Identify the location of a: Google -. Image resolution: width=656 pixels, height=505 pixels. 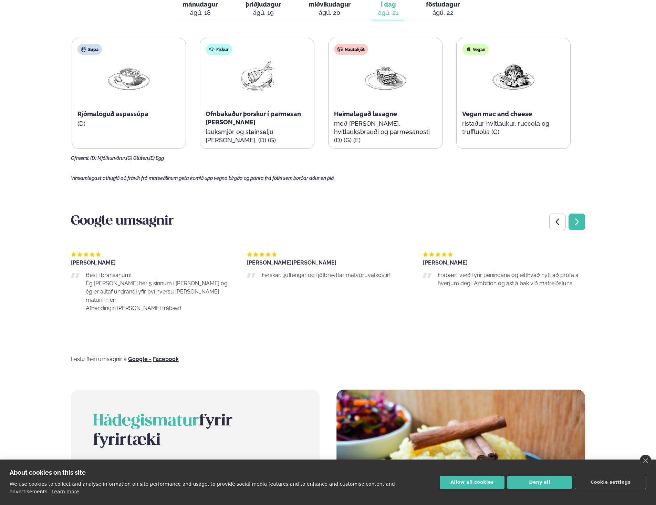
(140, 359).